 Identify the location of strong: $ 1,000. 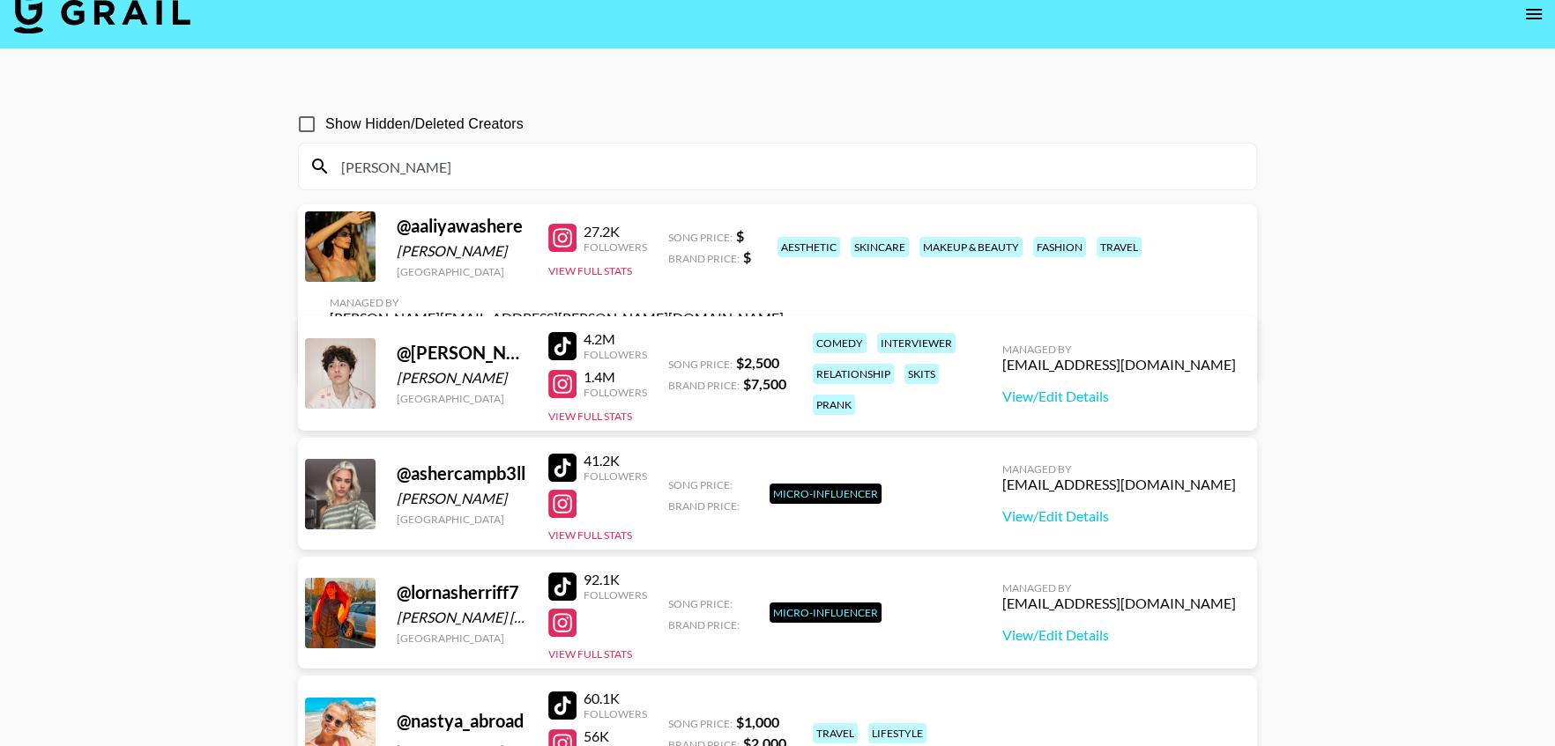
(757, 722).